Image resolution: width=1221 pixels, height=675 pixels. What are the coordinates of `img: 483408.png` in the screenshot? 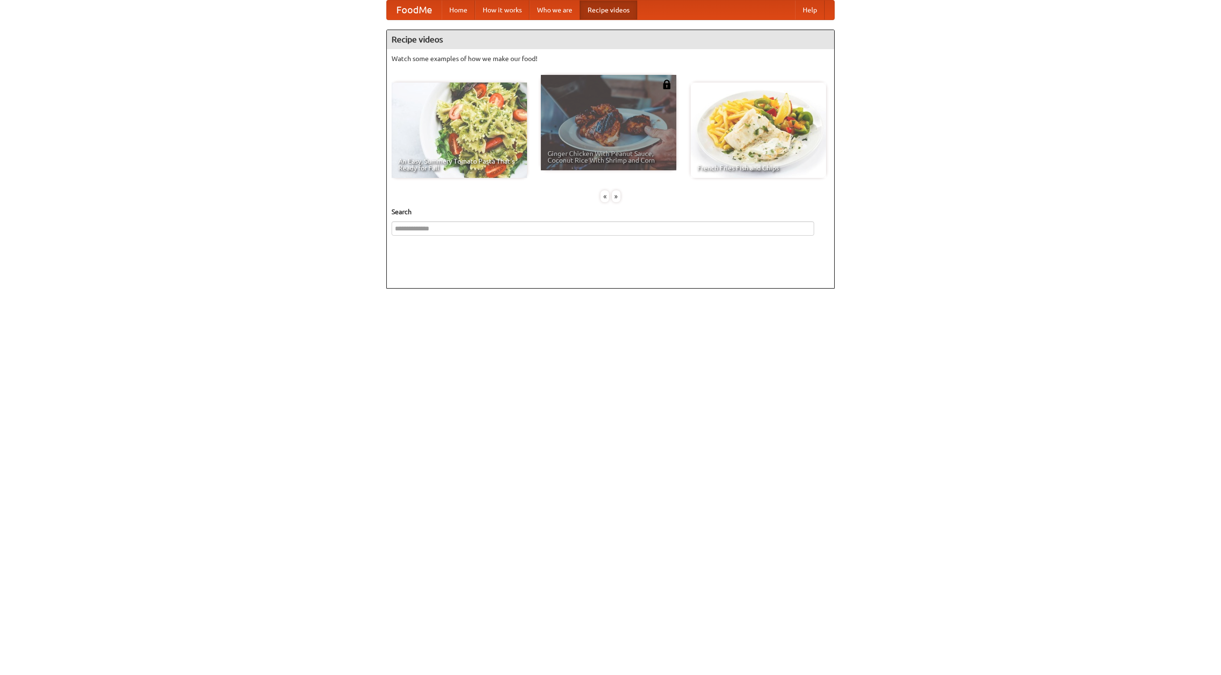 It's located at (667, 84).